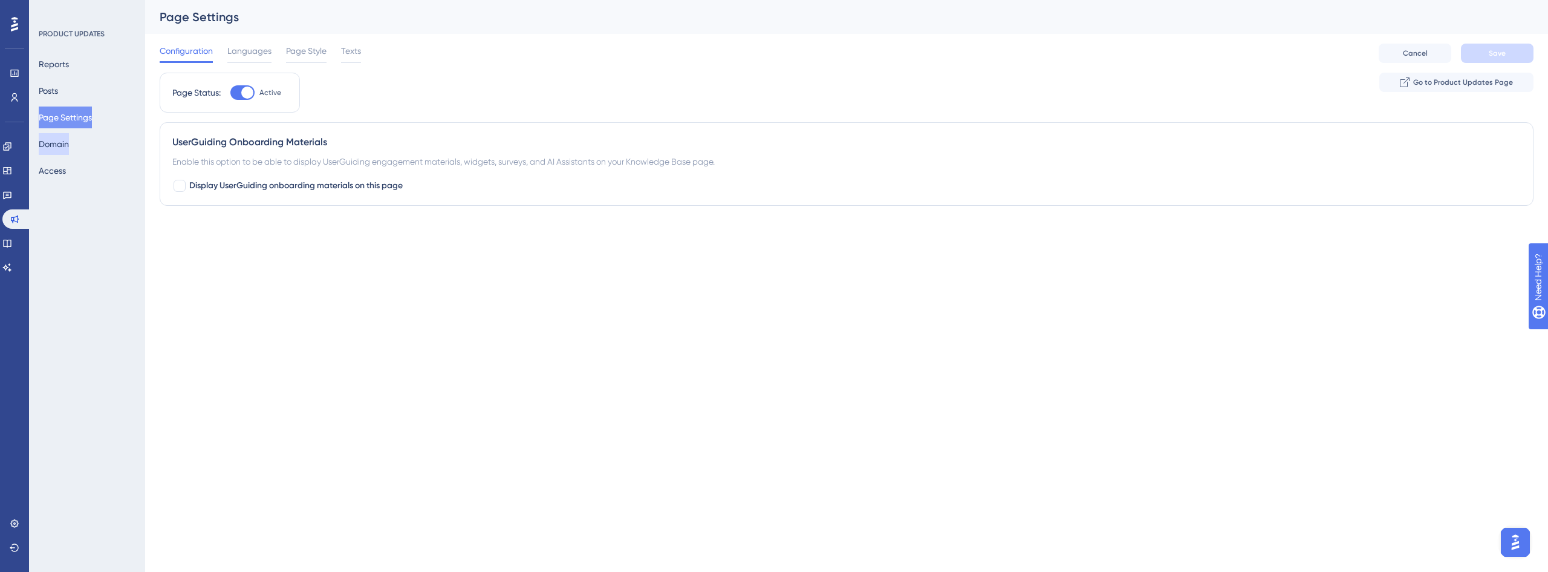 The image size is (1548, 572). What do you see at coordinates (52, 10) in the screenshot?
I see `span: Need Help?` at bounding box center [52, 10].